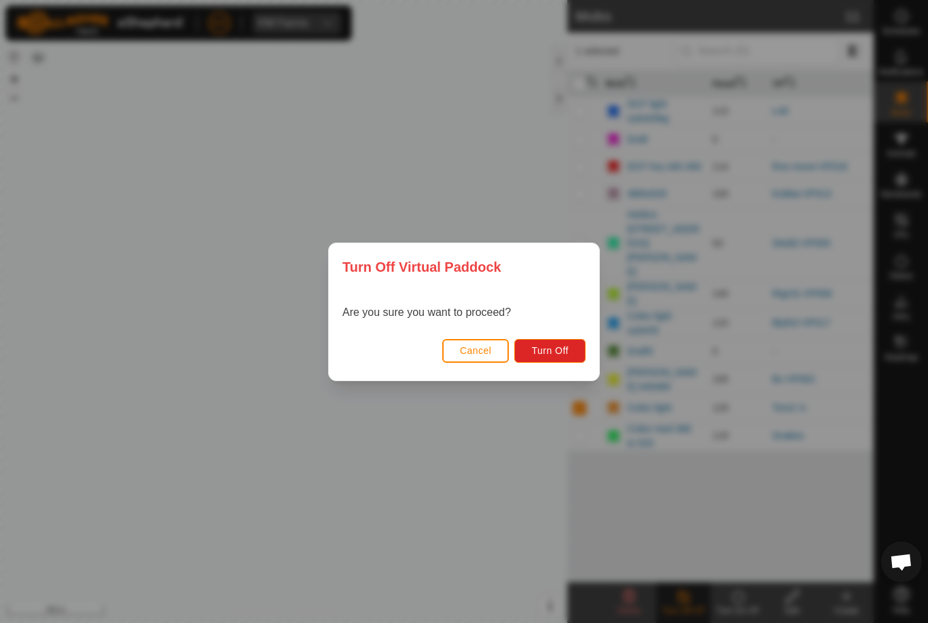 The height and width of the screenshot is (623, 928). What do you see at coordinates (422, 267) in the screenshot?
I see `span: Turn Off Virtual Paddock` at bounding box center [422, 267].